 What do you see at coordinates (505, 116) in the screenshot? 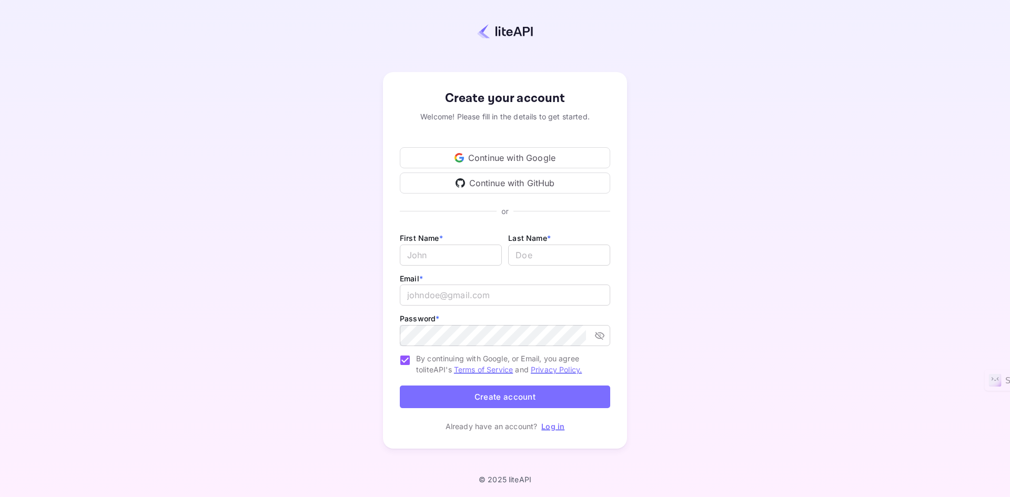
I see `div: Welcome! Please fill in the details to get started.` at bounding box center [505, 116].